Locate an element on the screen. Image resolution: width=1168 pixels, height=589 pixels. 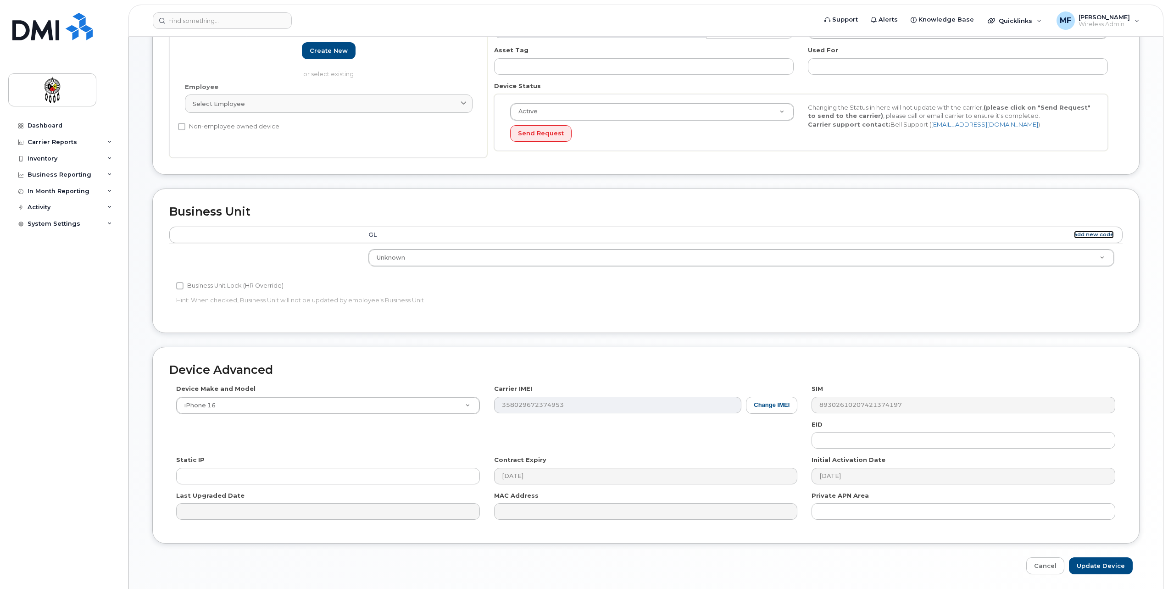
span: Alerts is located at coordinates (888, 20).